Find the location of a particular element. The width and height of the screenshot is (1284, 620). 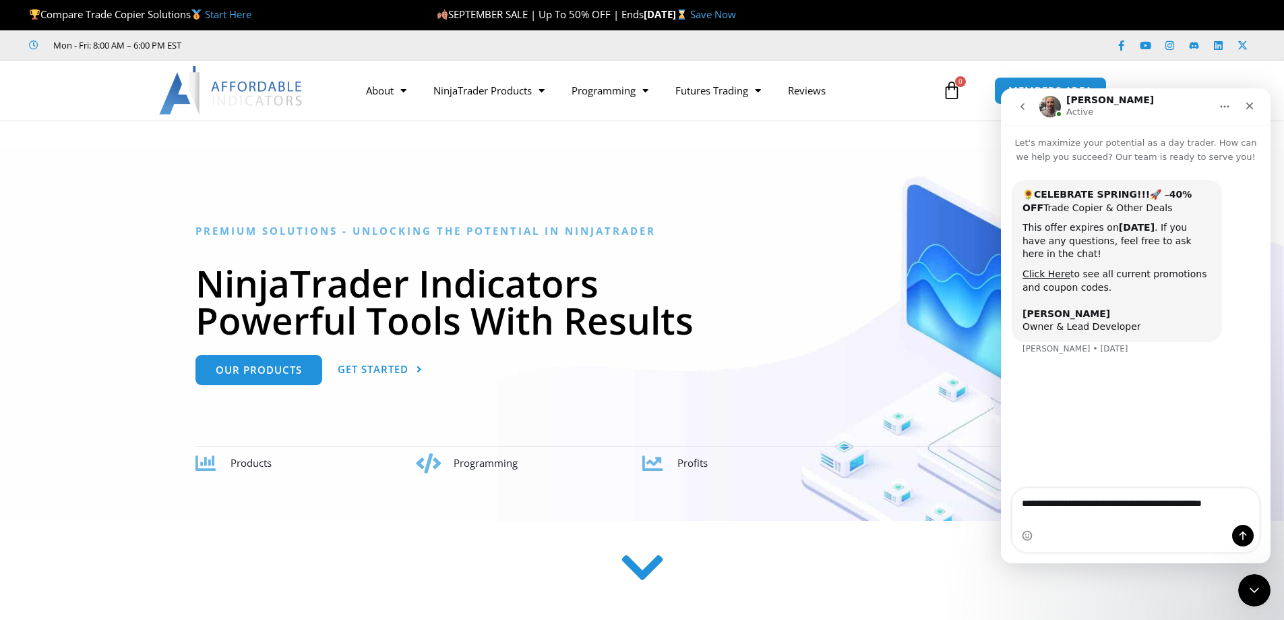

span: 0 is located at coordinates (961, 82).